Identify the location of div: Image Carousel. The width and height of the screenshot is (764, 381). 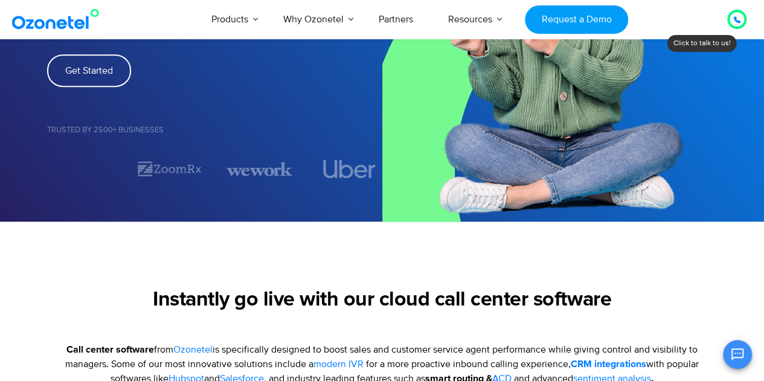
(214, 169).